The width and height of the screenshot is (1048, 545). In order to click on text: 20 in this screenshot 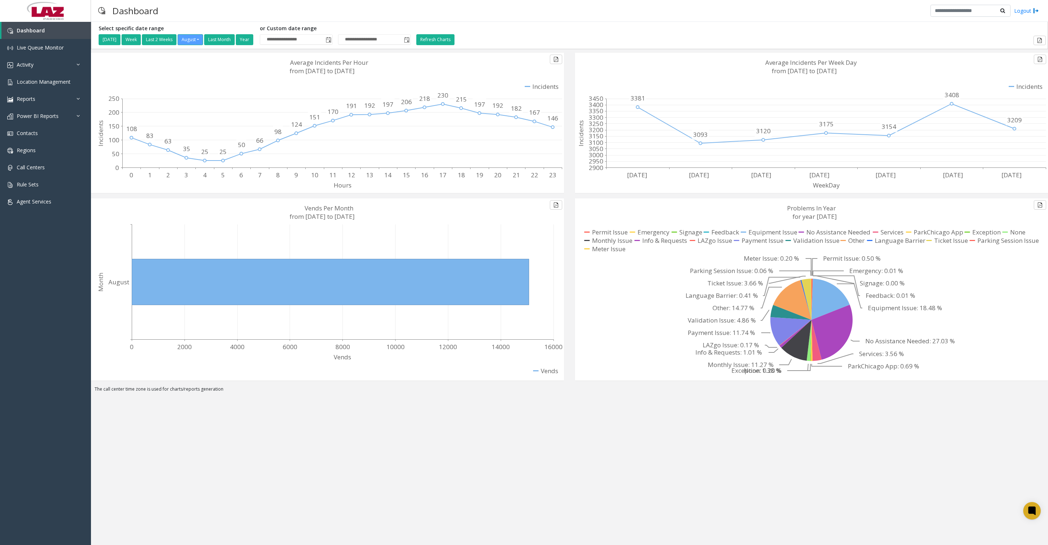, I will do `click(498, 175)`.